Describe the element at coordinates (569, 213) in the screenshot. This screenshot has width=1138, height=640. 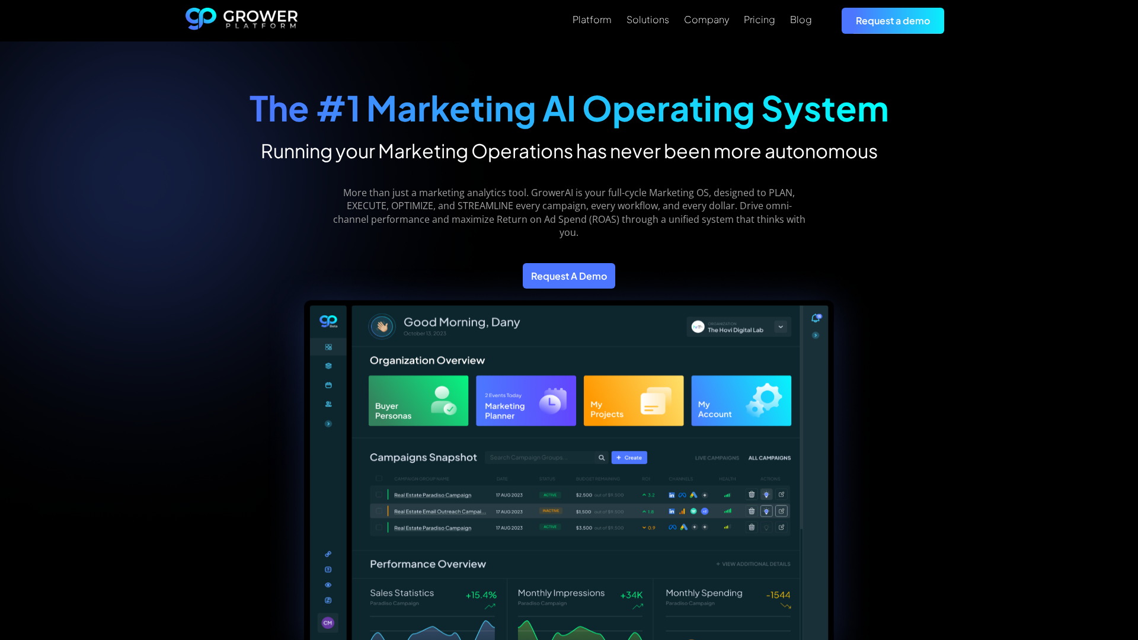
I see `p: More than just a marketing analytics tool. GrowerAI is your full-cycle Marketing OS, designed to ...` at that location.